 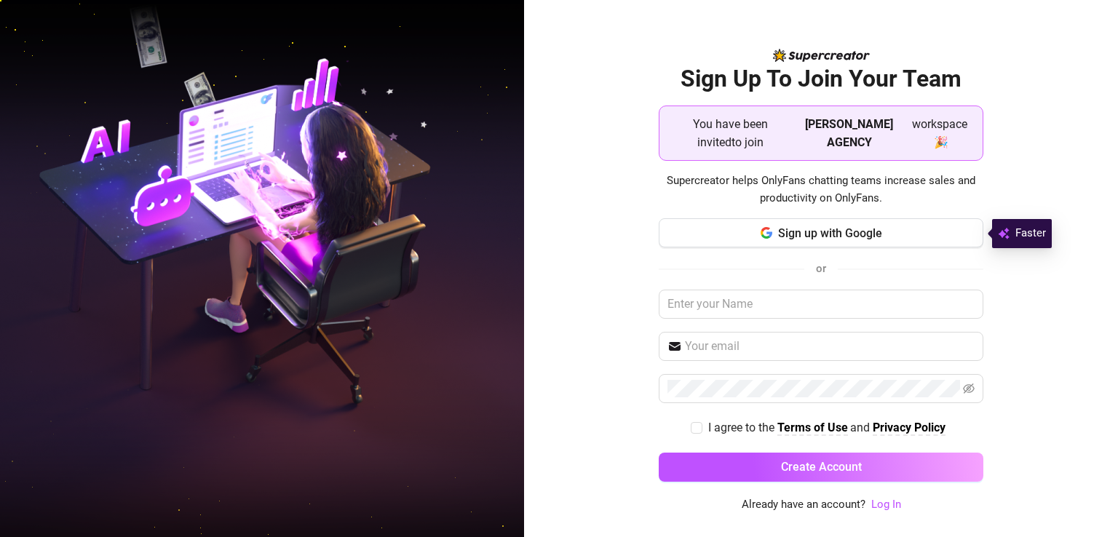 What do you see at coordinates (812, 428) in the screenshot?
I see `a: Terms of Use` at bounding box center [812, 428].